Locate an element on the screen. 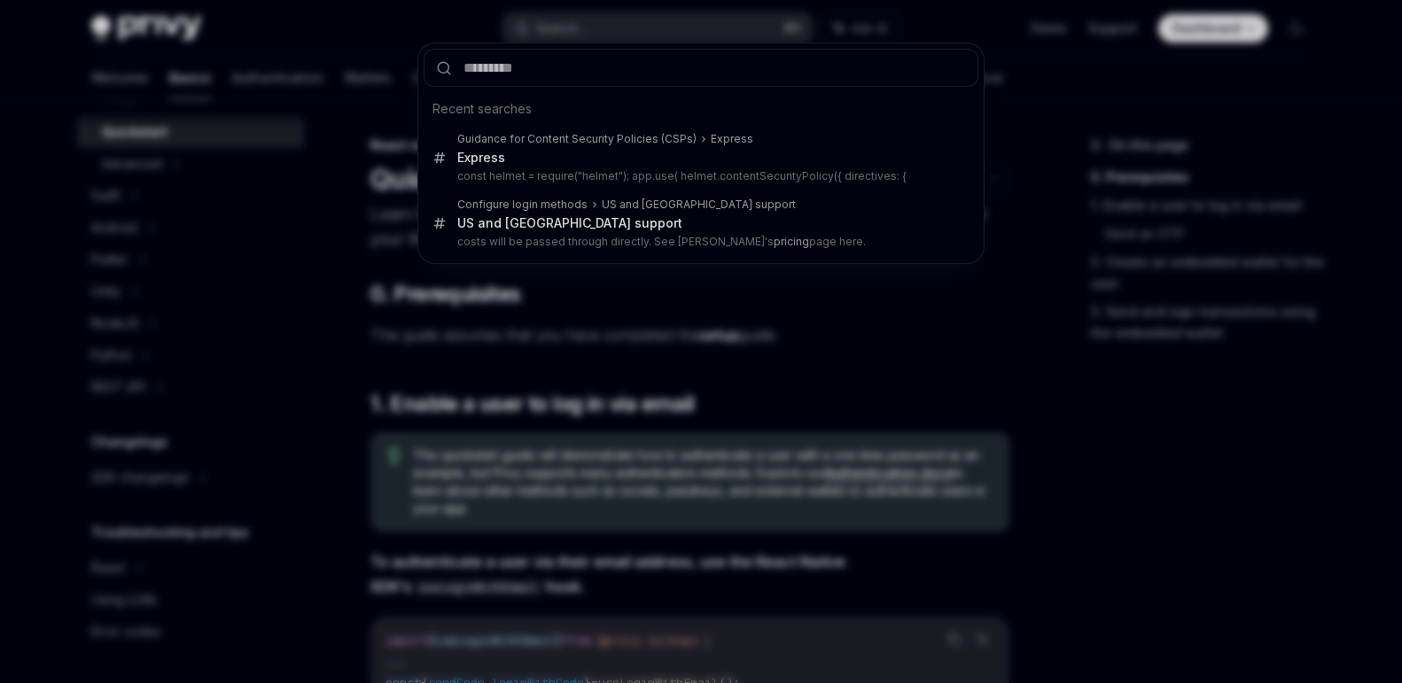 This screenshot has width=1402, height=683. div: Guidance for Content Security Policies (CSPs) is located at coordinates (577, 139).